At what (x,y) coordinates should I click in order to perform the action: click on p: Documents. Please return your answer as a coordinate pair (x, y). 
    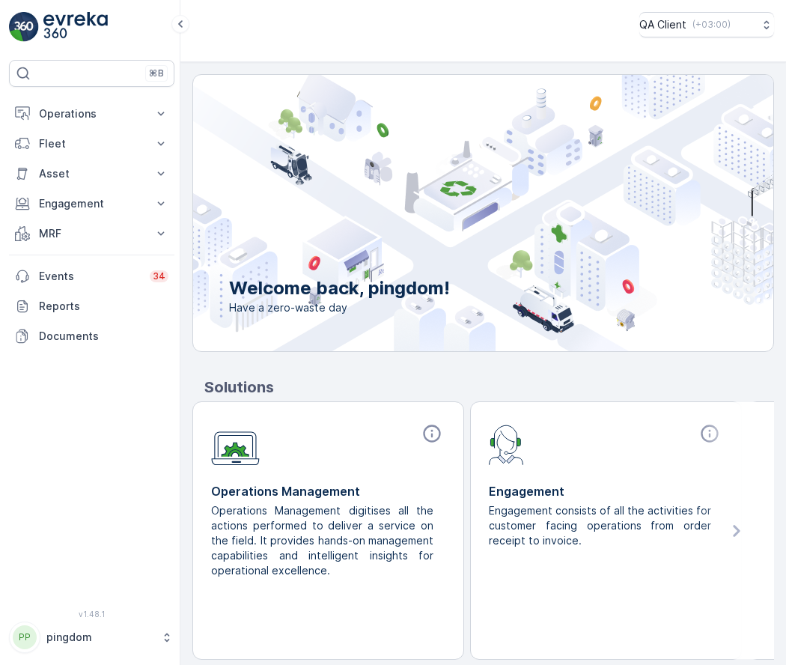
    Looking at the image, I should click on (103, 336).